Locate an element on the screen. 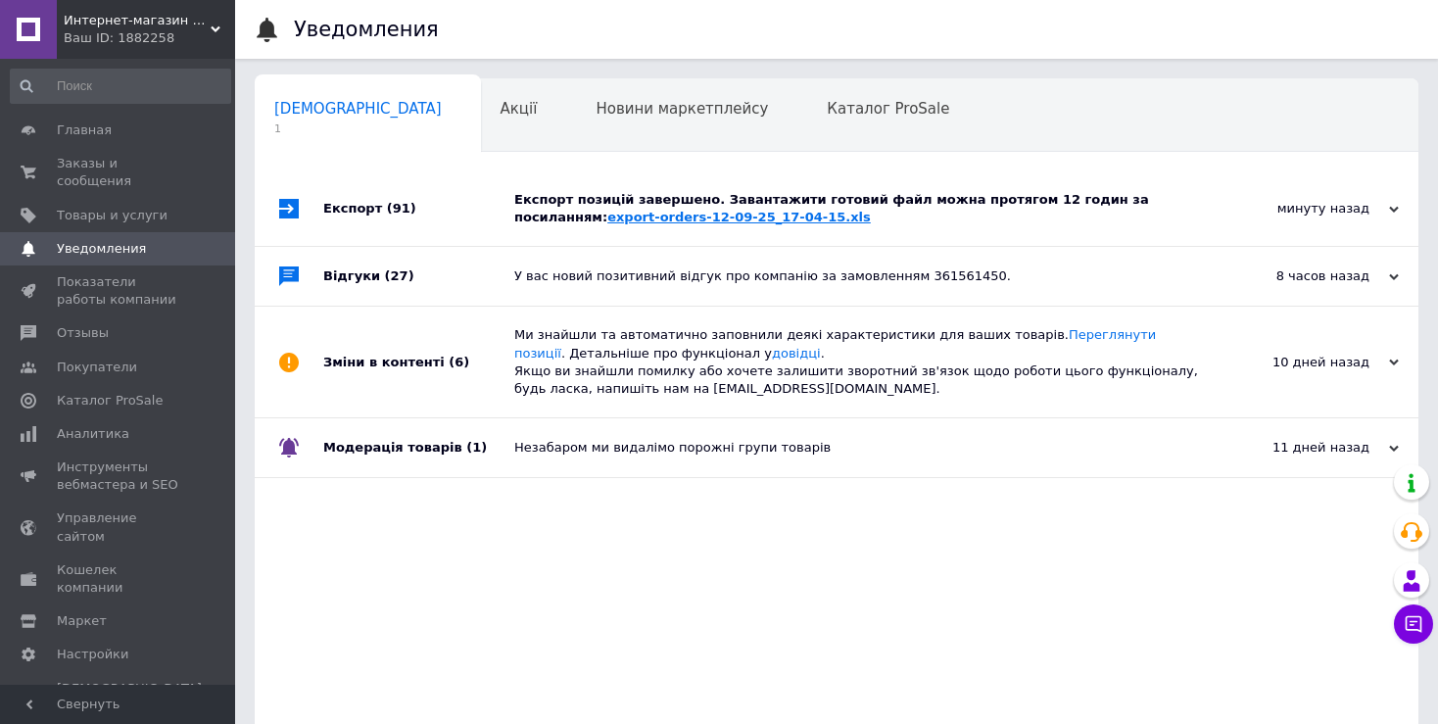  span: (27) is located at coordinates (400, 275).